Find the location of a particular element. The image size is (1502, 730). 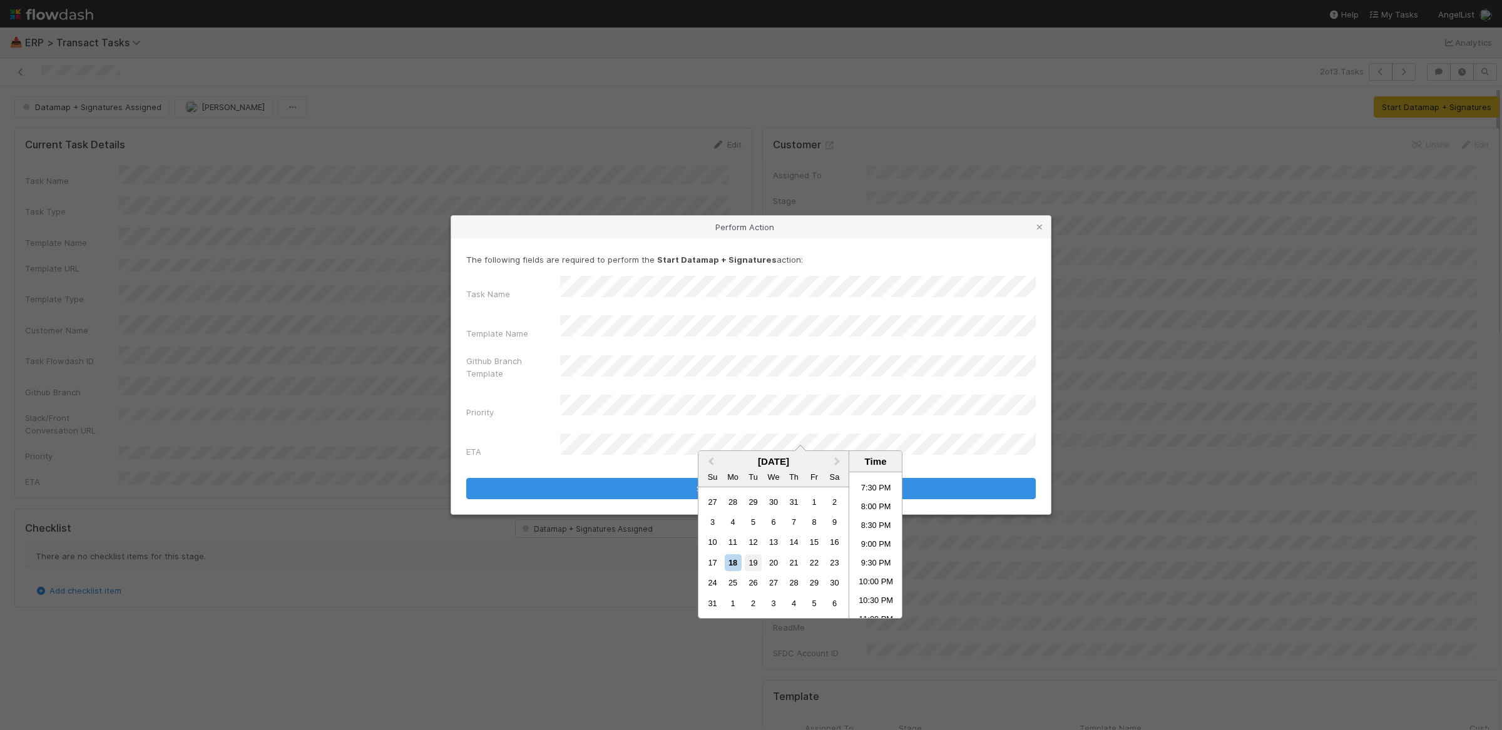

button: Previous Month is located at coordinates (710, 463).